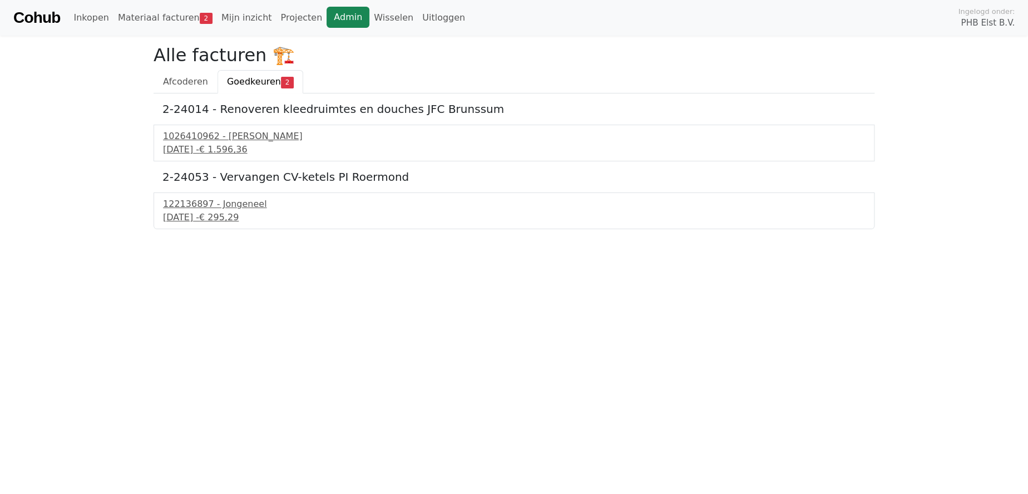 The width and height of the screenshot is (1028, 494). Describe the element at coordinates (219, 217) in the screenshot. I see `span: € 295,29` at that location.